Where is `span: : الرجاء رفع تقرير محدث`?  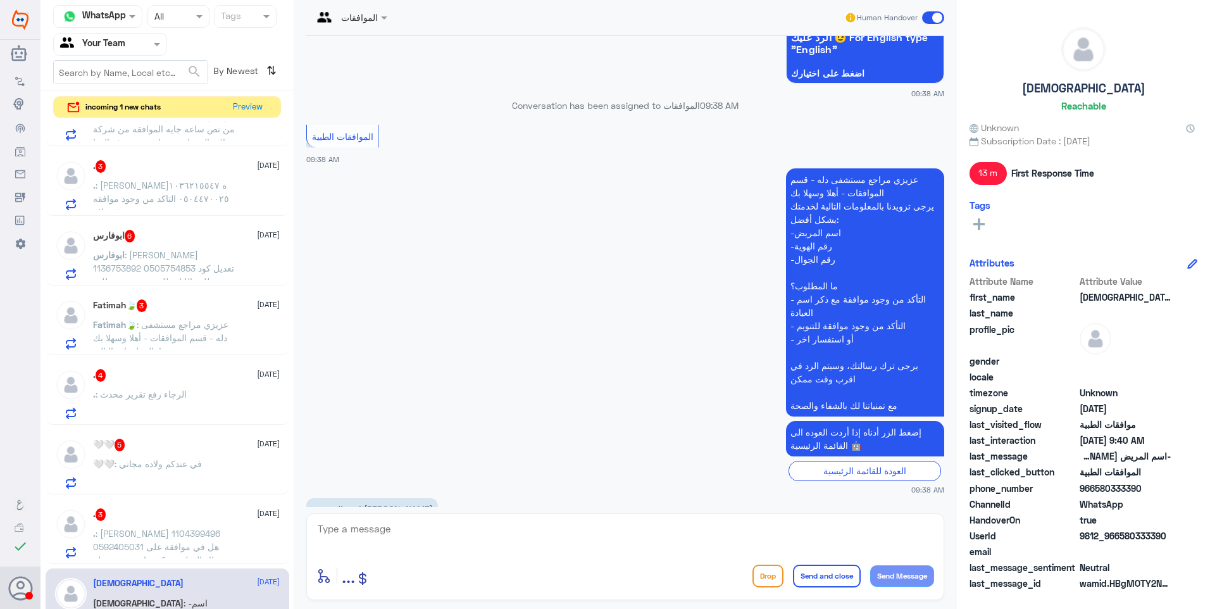 span: : الرجاء رفع تقرير محدث is located at coordinates (141, 394).